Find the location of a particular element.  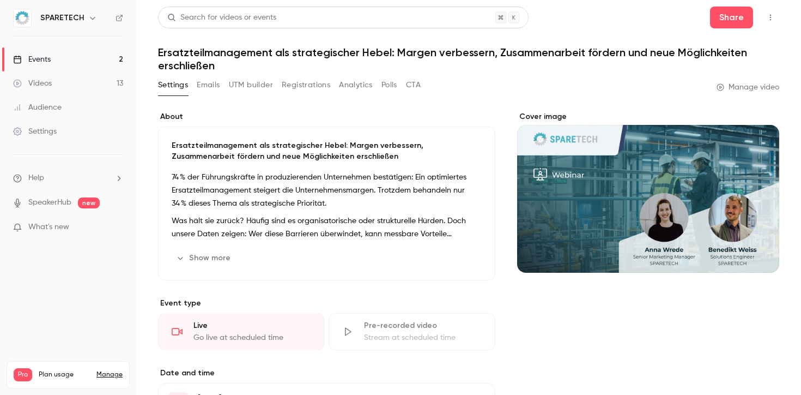

a: Manage video is located at coordinates (748, 87).